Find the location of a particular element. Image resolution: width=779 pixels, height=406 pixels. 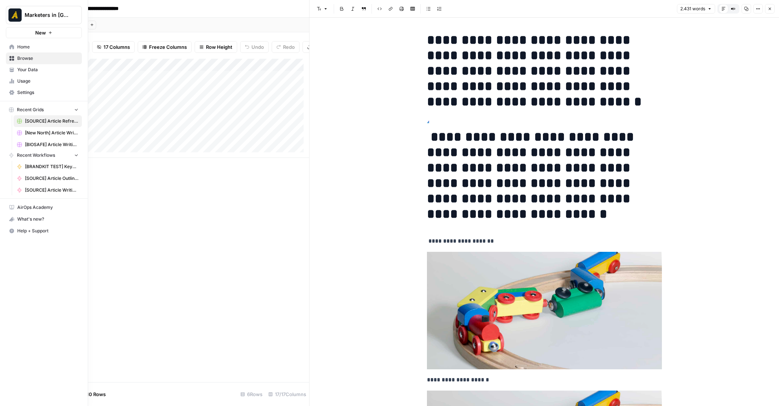

span: Your Data is located at coordinates (48, 70).